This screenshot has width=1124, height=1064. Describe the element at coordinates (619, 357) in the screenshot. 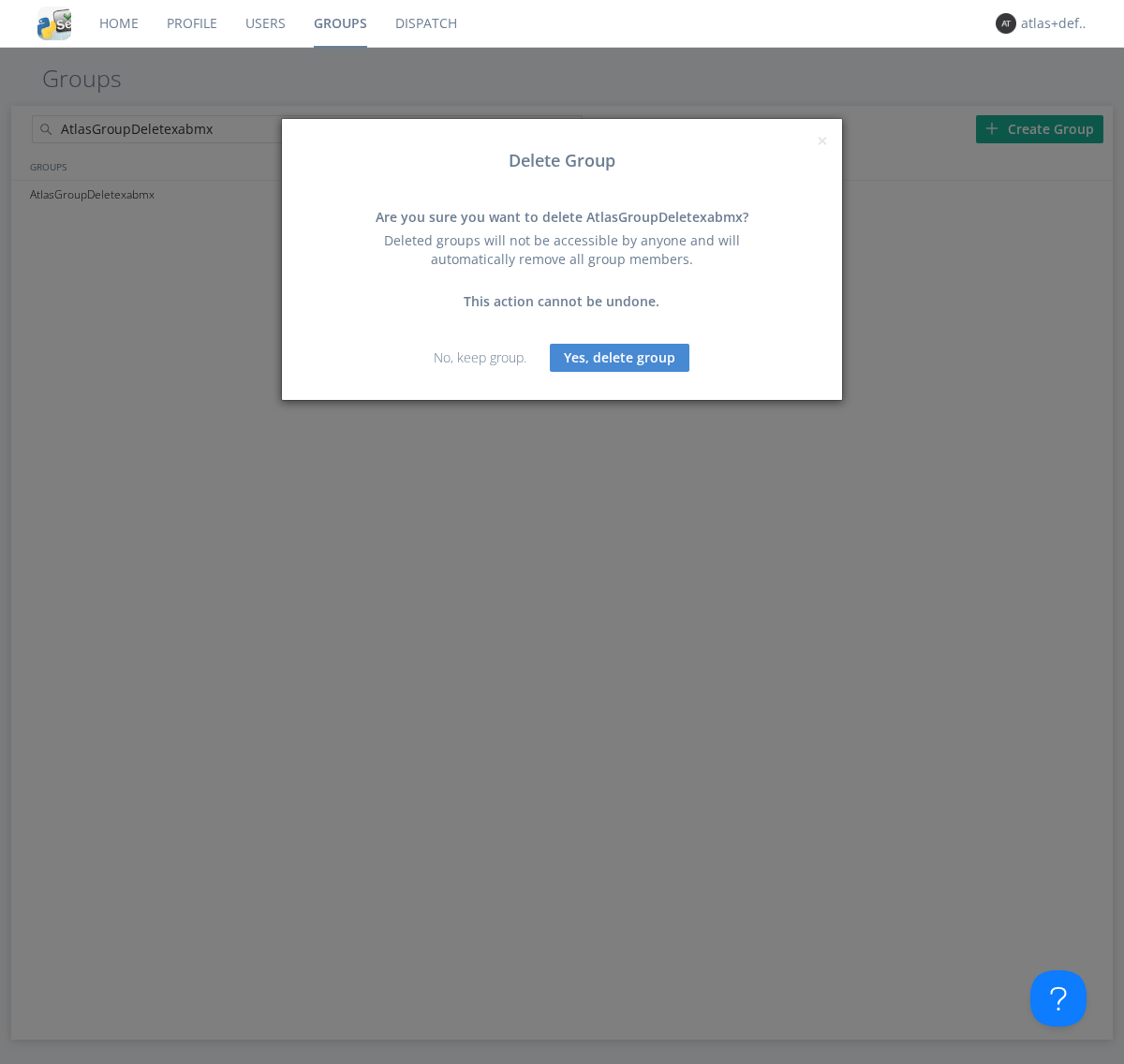

I see `button: Yes, delete group` at that location.